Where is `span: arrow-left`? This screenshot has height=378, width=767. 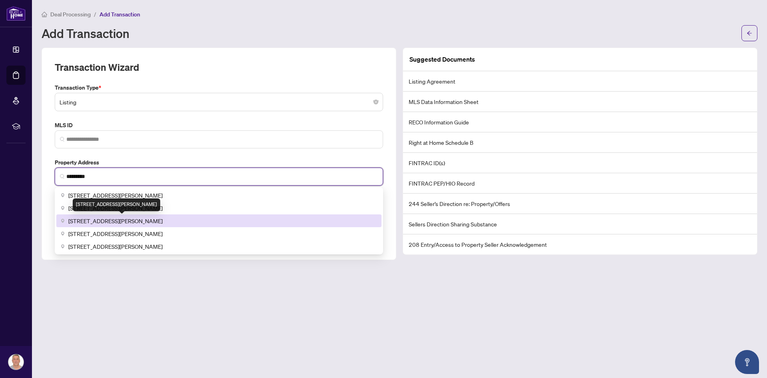
span: arrow-left is located at coordinates (750, 33).